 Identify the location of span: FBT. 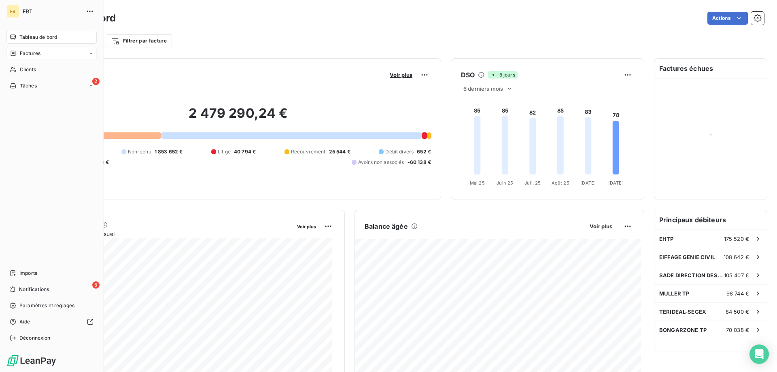
(52, 11).